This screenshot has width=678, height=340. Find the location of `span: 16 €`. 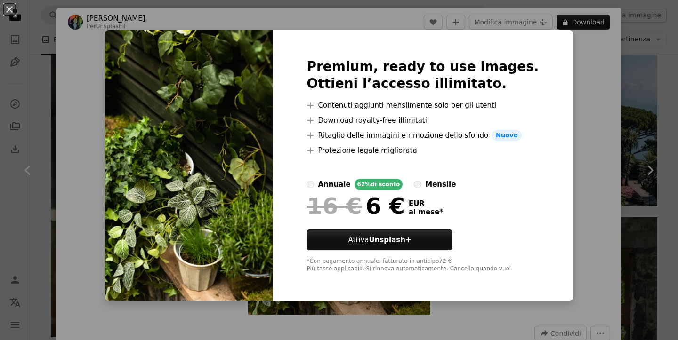

span: 16 € is located at coordinates (334, 206).